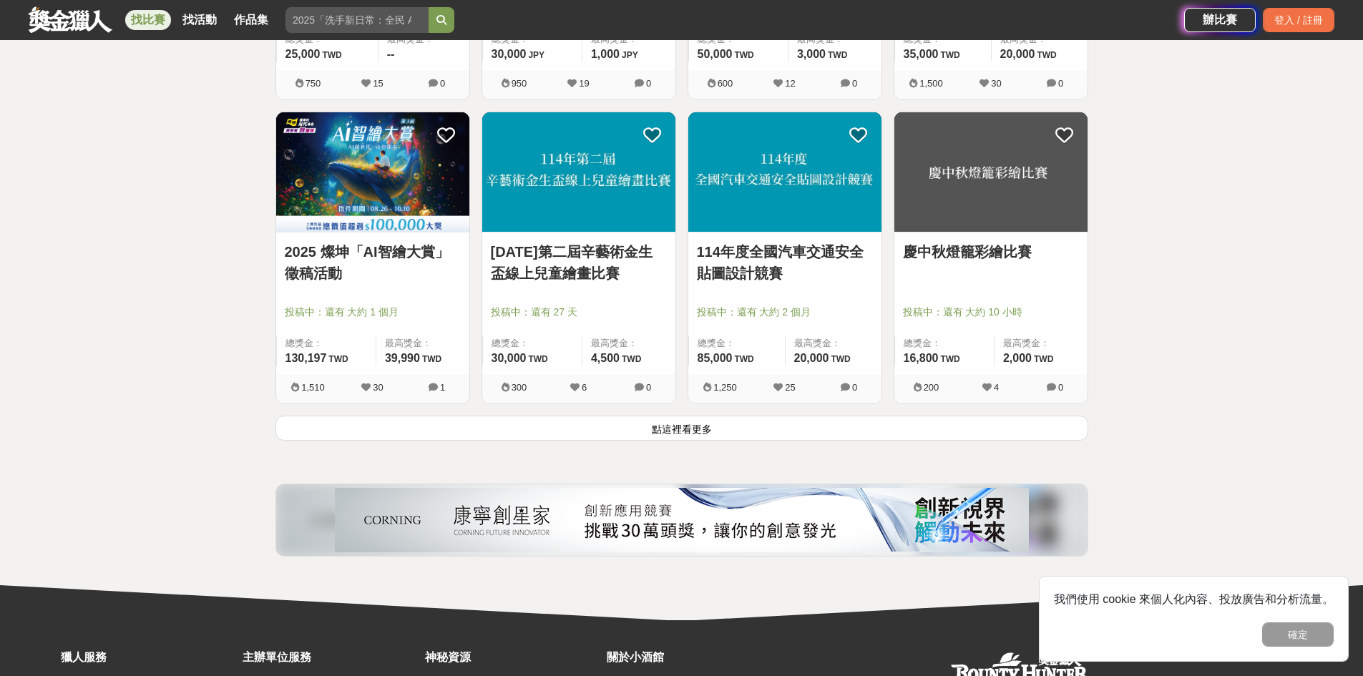 This screenshot has height=676, width=1363. Describe the element at coordinates (605, 54) in the screenshot. I see `span: 1,000` at that location.